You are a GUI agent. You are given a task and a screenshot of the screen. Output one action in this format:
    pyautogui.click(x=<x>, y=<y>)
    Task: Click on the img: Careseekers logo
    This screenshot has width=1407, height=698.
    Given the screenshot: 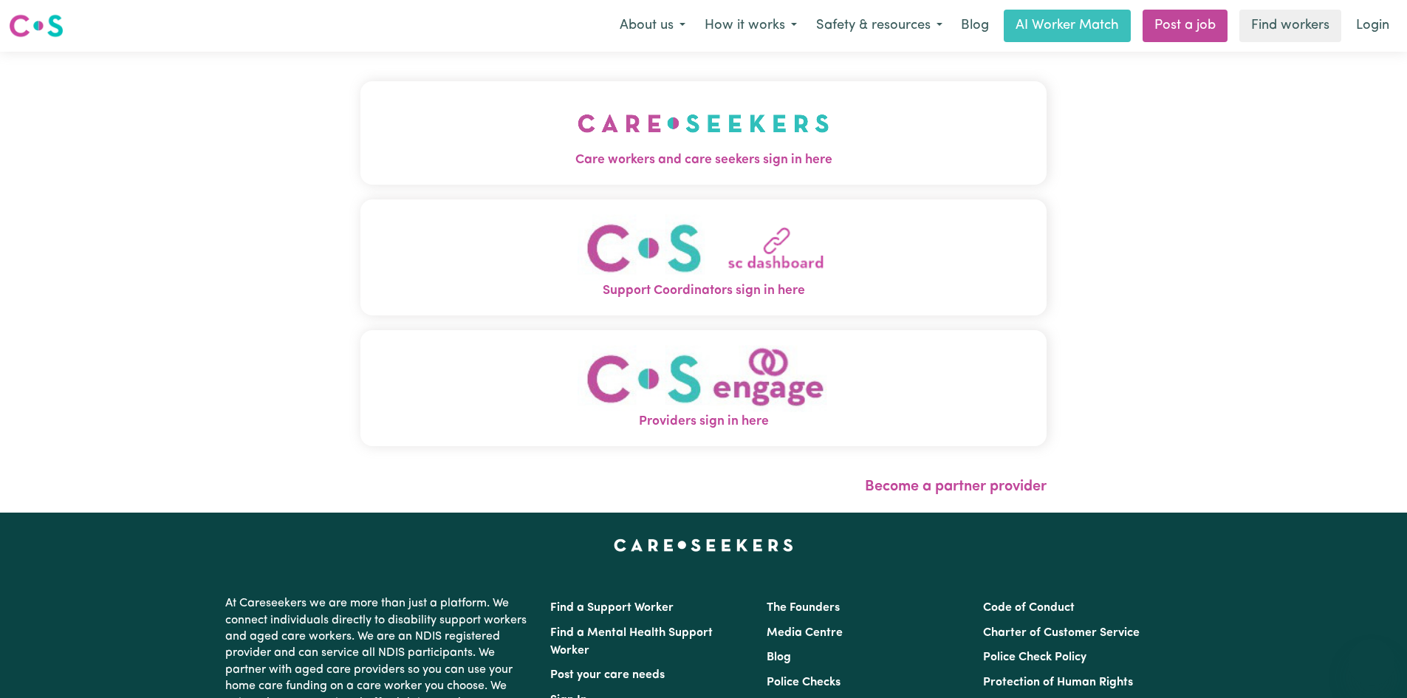 What is the action you would take?
    pyautogui.click(x=36, y=26)
    